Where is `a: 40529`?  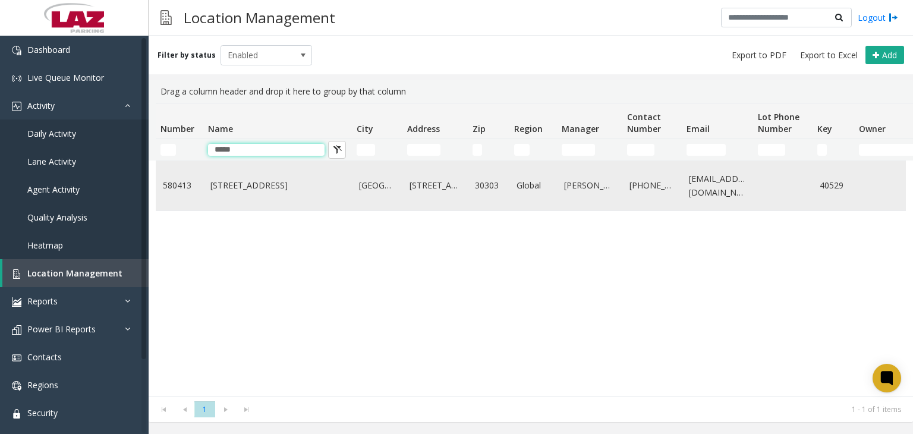
a: 40529 is located at coordinates (834, 186).